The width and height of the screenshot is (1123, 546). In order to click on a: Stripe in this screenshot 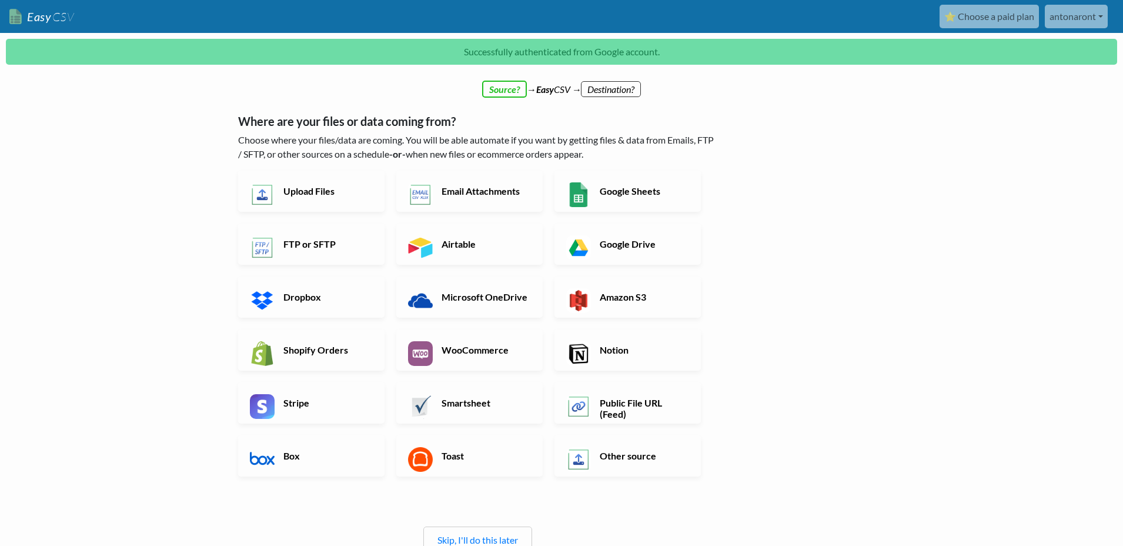, I will do `click(311, 403)`.